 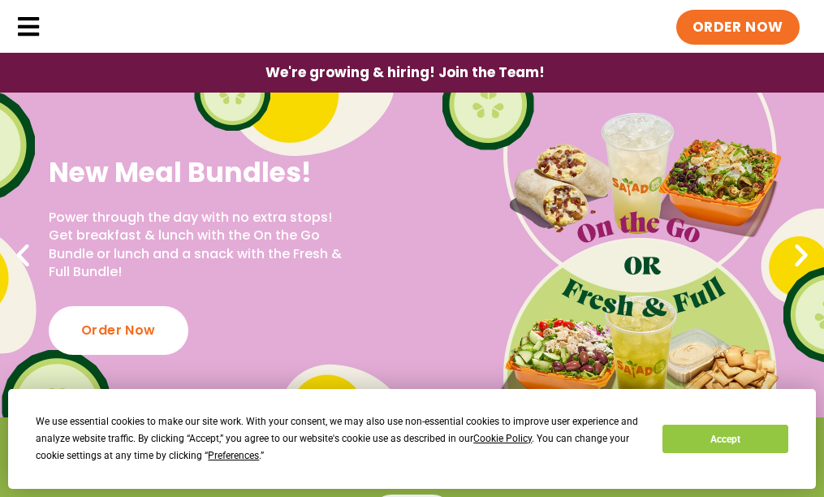 What do you see at coordinates (233, 455) in the screenshot?
I see `span: Preferences` at bounding box center [233, 455].